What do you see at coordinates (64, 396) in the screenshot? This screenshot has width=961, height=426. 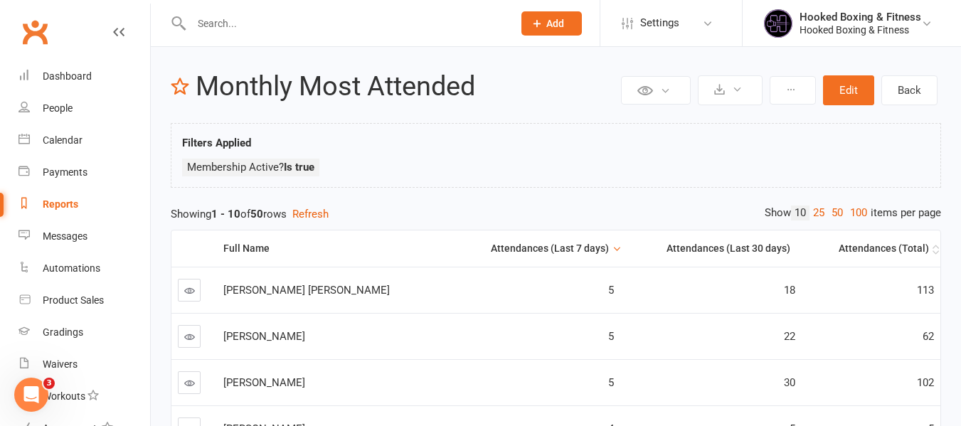 I see `div: Workouts` at bounding box center [64, 396].